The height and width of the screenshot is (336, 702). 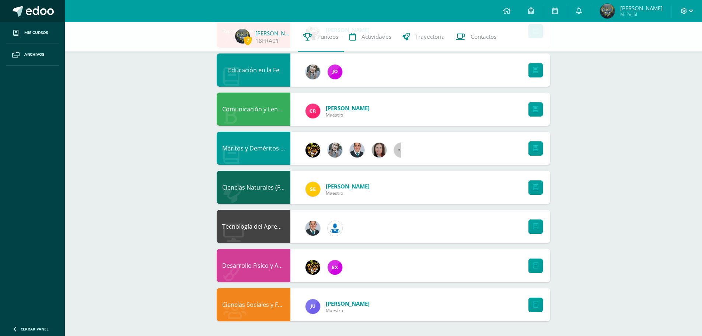 What do you see at coordinates (253, 226) in the screenshot?
I see `div: Tecnología del Aprendizaje y la Comunicación (TIC)` at bounding box center [253, 226].